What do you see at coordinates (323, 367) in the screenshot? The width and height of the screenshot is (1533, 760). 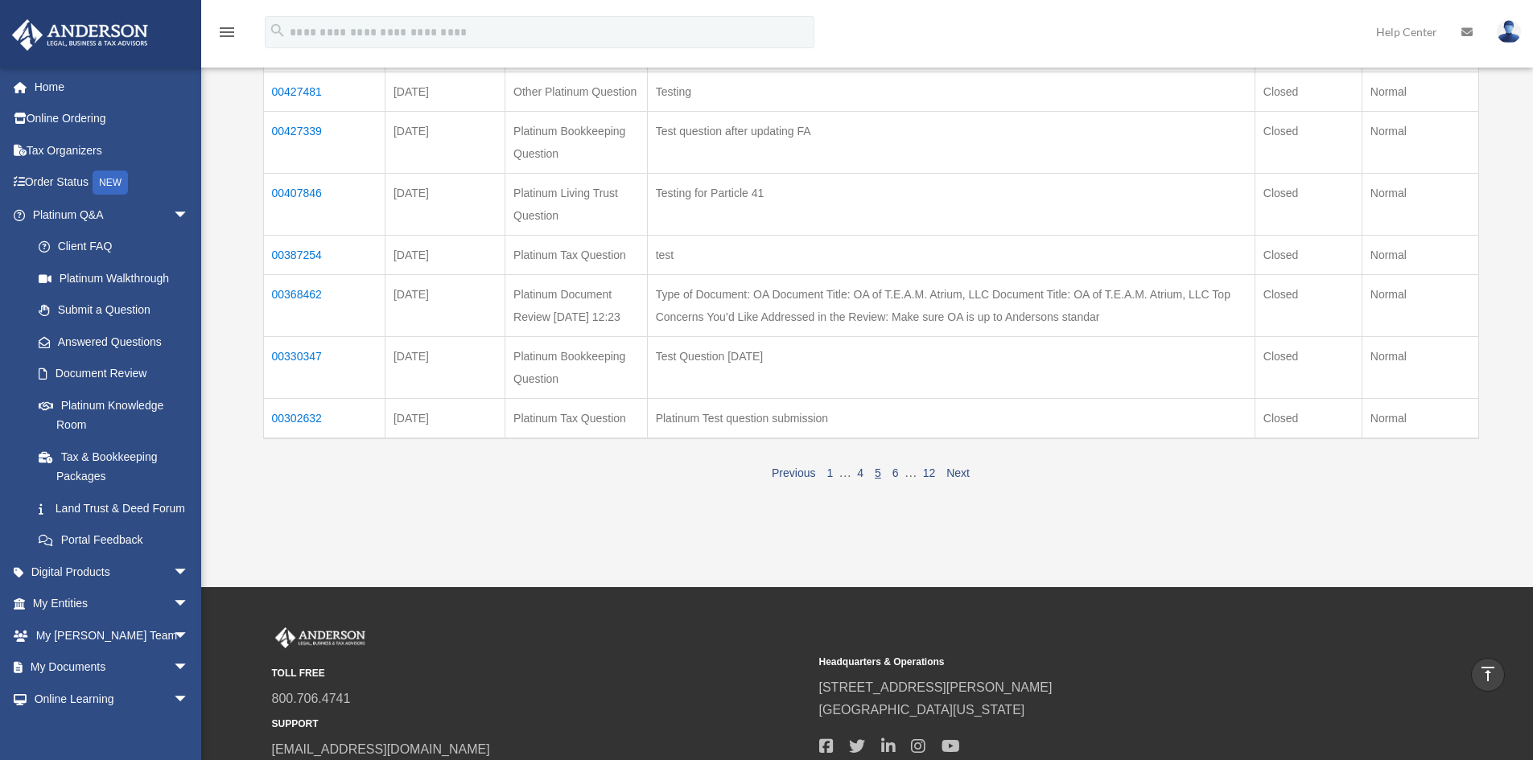 I see `td: 00330347` at bounding box center [323, 367].